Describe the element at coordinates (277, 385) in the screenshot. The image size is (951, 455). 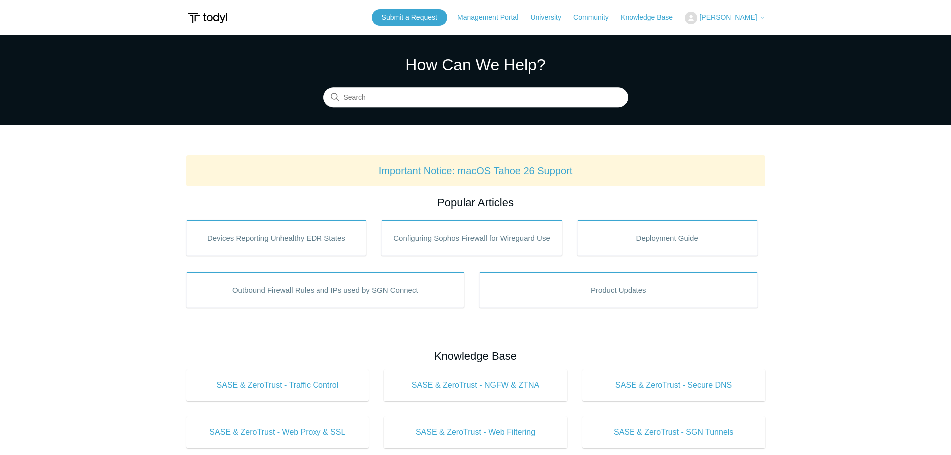
I see `a: SASE & ZeroTrust - Traffic Control` at that location.